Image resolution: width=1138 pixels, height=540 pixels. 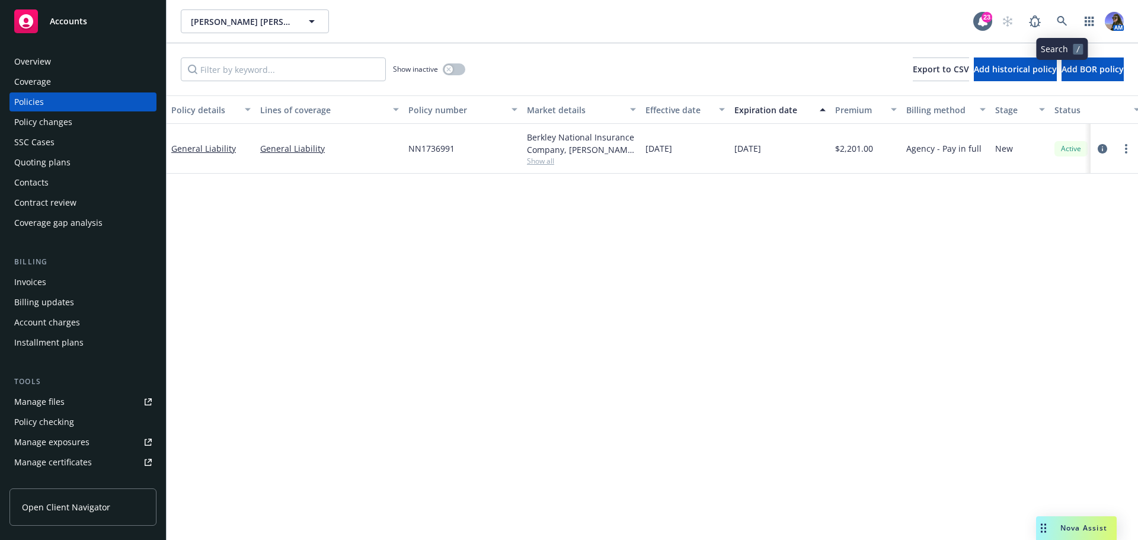 What do you see at coordinates (83, 223) in the screenshot?
I see `a: Coverage gap analysis` at bounding box center [83, 223].